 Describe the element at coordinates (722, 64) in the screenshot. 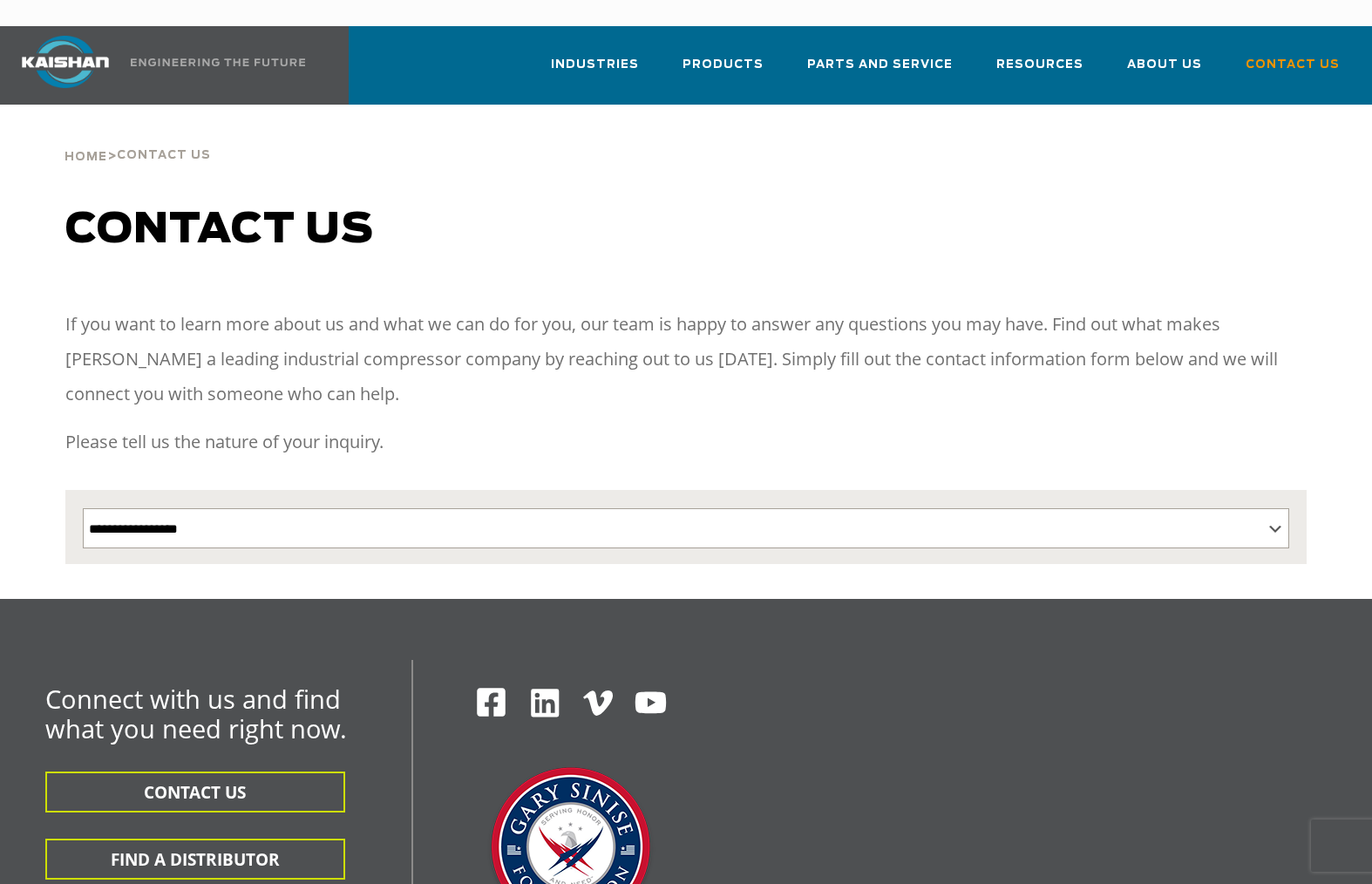

I see `span: Products` at that location.